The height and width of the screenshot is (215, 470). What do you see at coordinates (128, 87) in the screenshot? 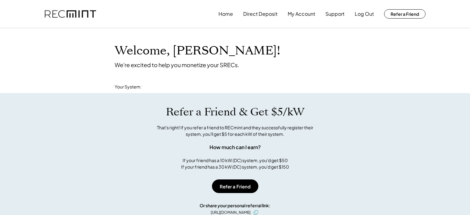
I see `div: Your System:` at bounding box center [128, 87].